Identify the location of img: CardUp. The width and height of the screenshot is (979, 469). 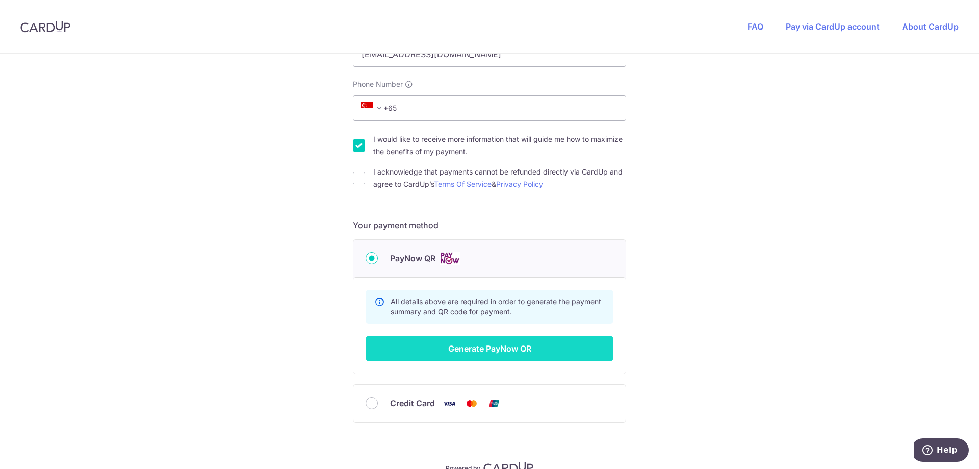
(45, 27).